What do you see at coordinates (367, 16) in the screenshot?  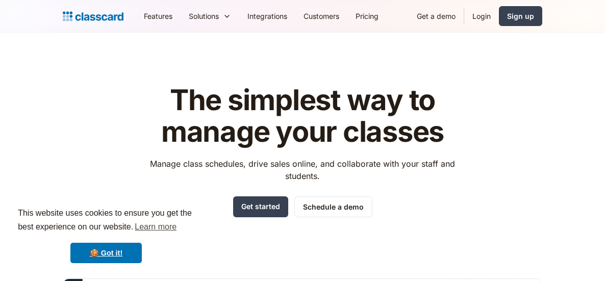 I see `a: Pricing` at bounding box center [367, 16].